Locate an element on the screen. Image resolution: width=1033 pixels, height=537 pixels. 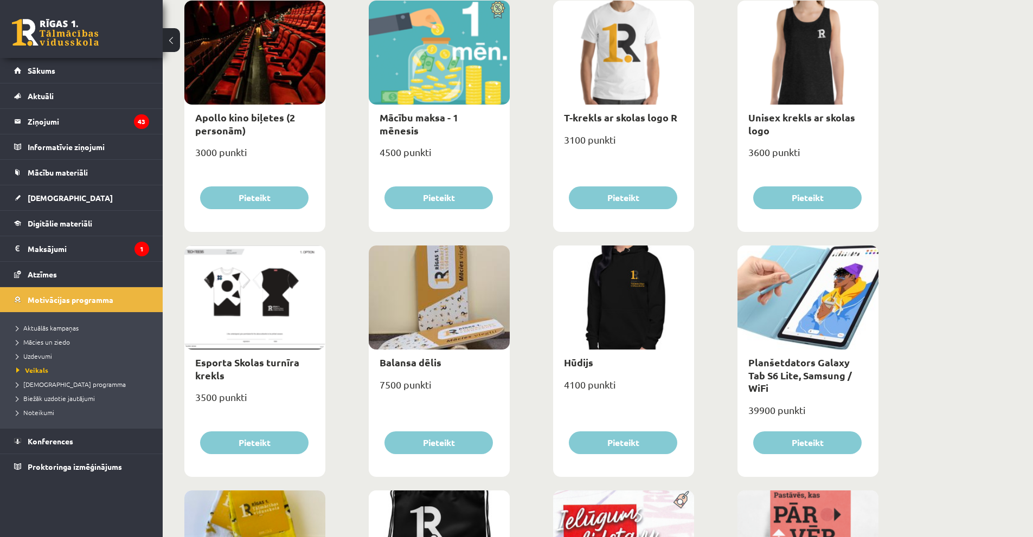
img: Populāra prece is located at coordinates (682, 500).